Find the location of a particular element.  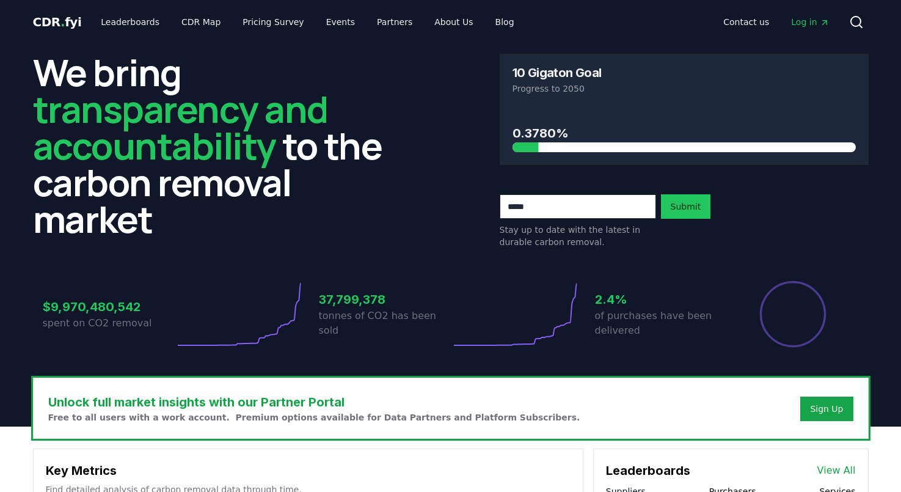

p: Stay up to date with the latest in durable carbon removal. is located at coordinates (578, 236).